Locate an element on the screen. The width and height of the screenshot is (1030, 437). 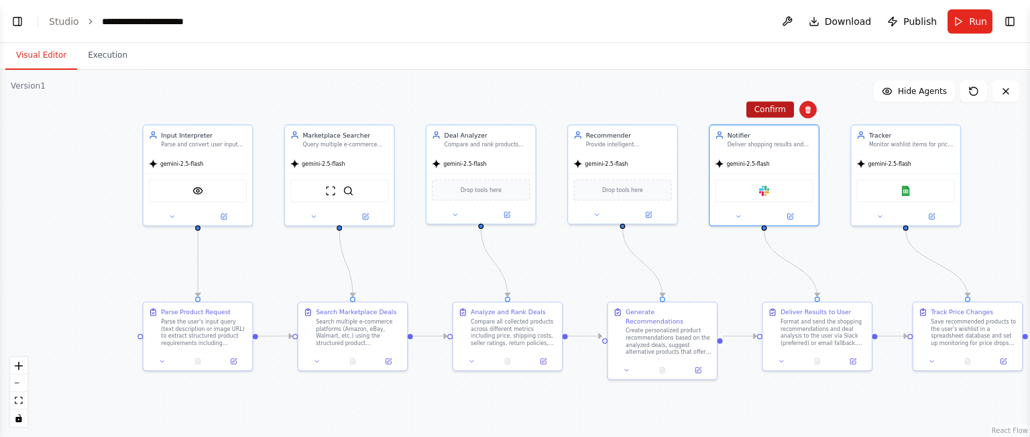
g: Edge from bfe9e5d9-b25e-4964-9dba-7f38c2e34afc to 9d734815-fbf6-44e7-aa1a-467c46506203 is located at coordinates (937, 263).